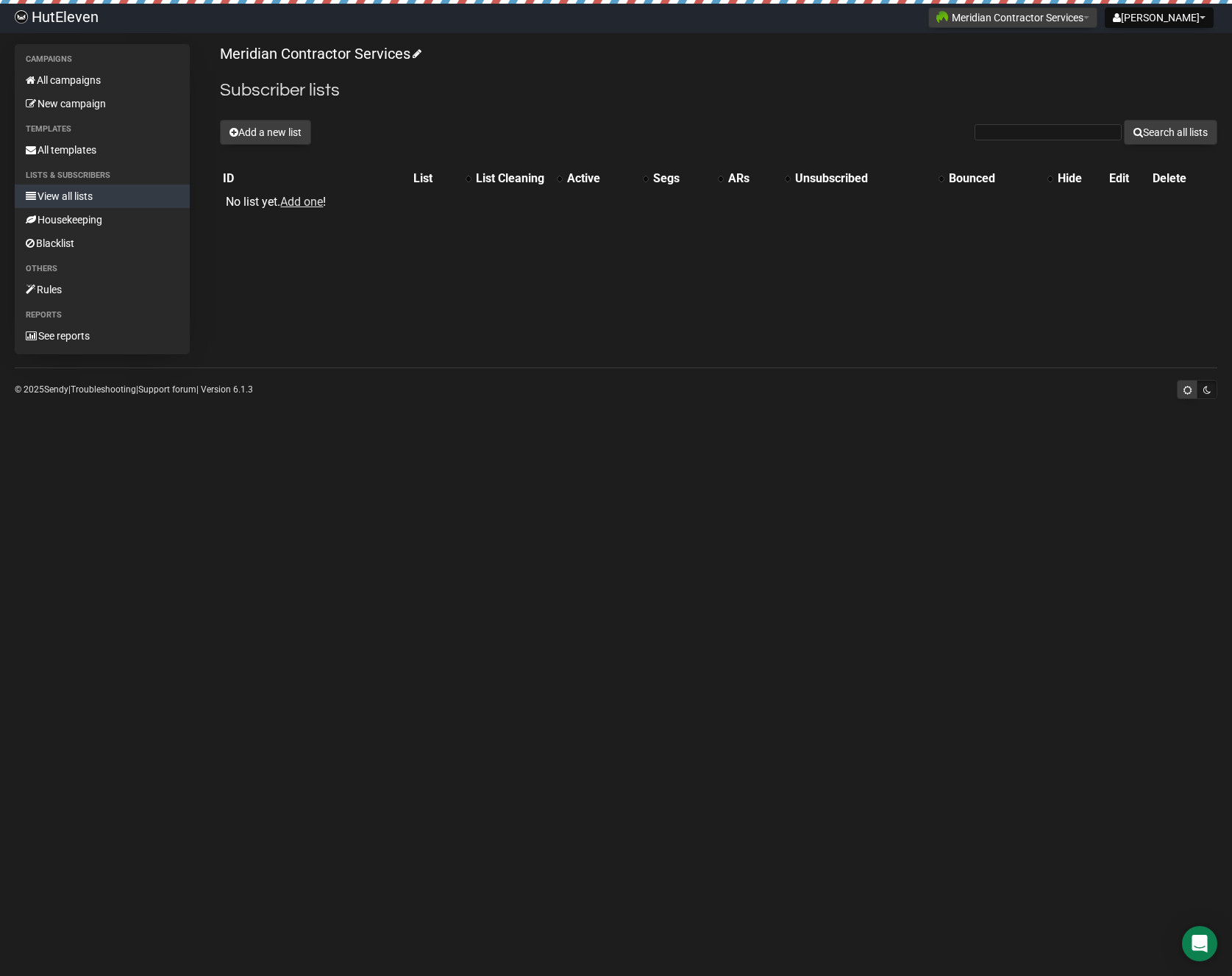 The width and height of the screenshot is (1232, 976). What do you see at coordinates (718, 90) in the screenshot?
I see `h2: Subscriber lists` at bounding box center [718, 90].